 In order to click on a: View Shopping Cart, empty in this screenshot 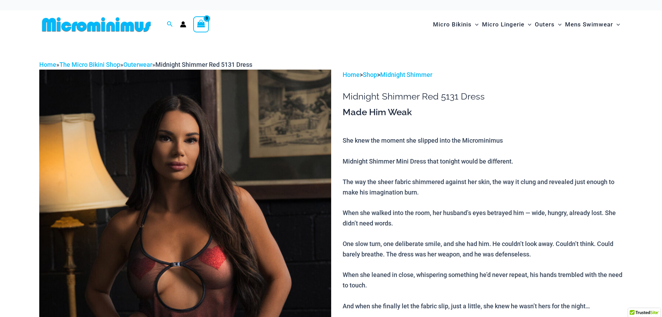, I will do `click(201, 24)`.